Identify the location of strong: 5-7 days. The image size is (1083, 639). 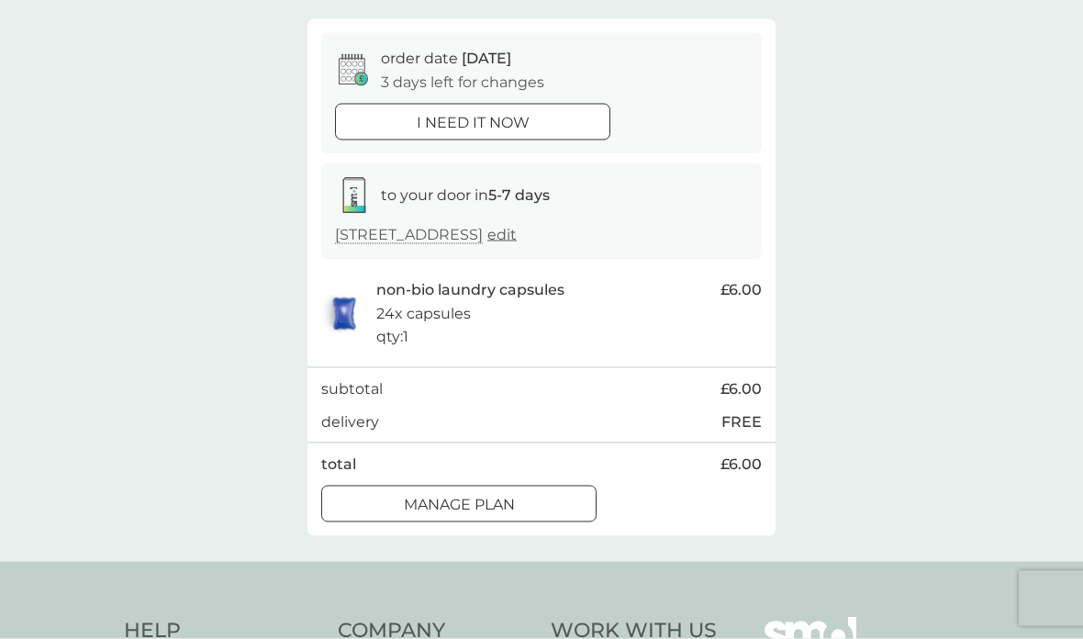
(519, 195).